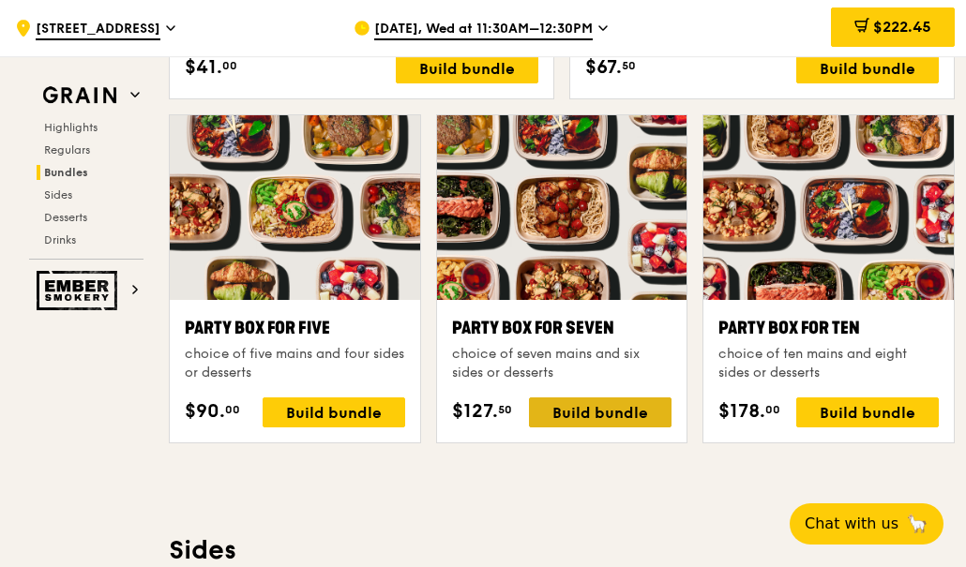 The width and height of the screenshot is (966, 567). Describe the element at coordinates (80, 96) in the screenshot. I see `img: Grain web logo` at that location.